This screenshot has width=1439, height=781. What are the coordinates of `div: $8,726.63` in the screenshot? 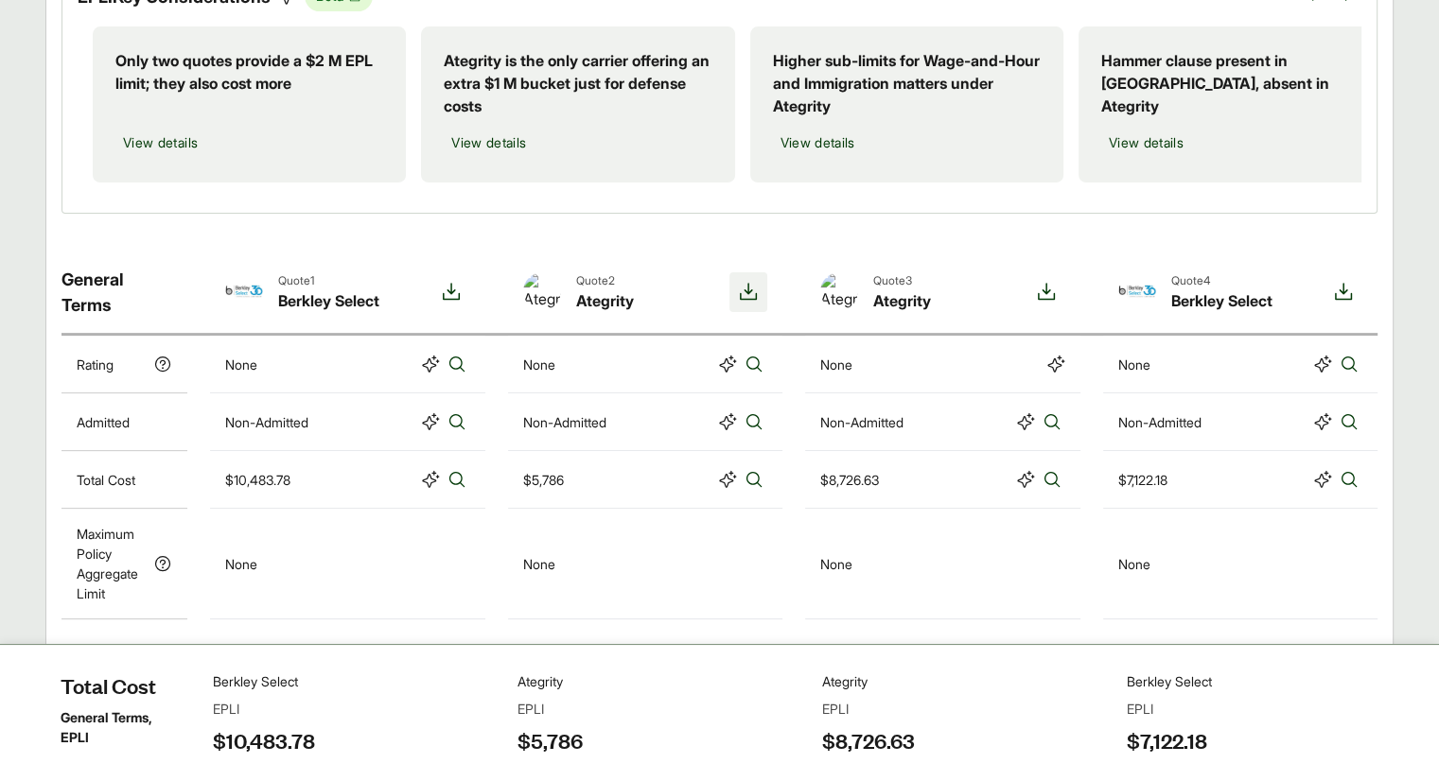 It's located at (849, 480).